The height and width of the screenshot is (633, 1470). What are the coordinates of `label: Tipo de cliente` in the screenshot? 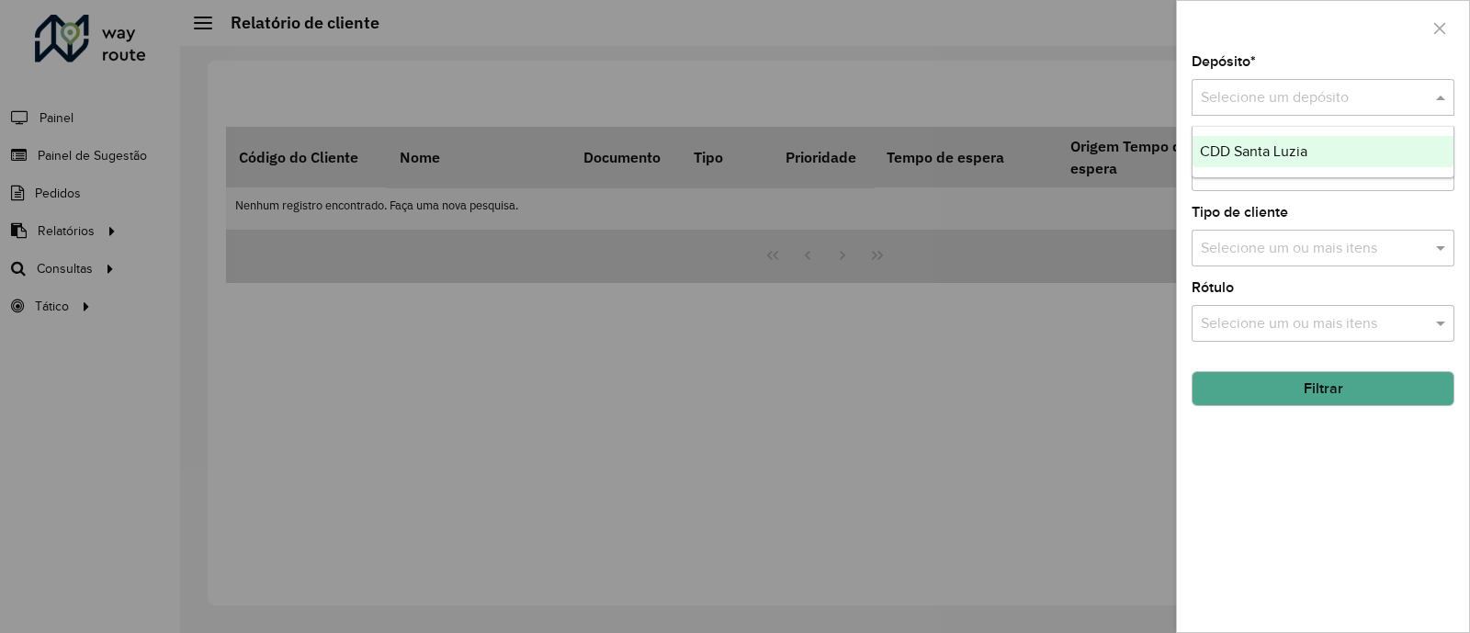 It's located at (1239, 212).